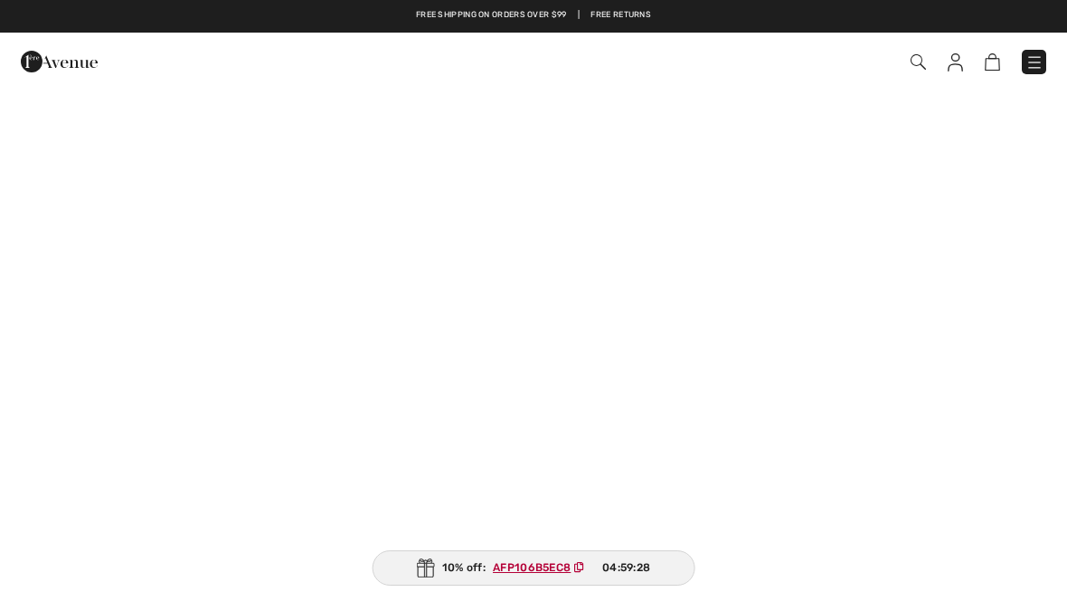 This screenshot has width=1067, height=611. I want to click on img: Gift.svg, so click(426, 567).